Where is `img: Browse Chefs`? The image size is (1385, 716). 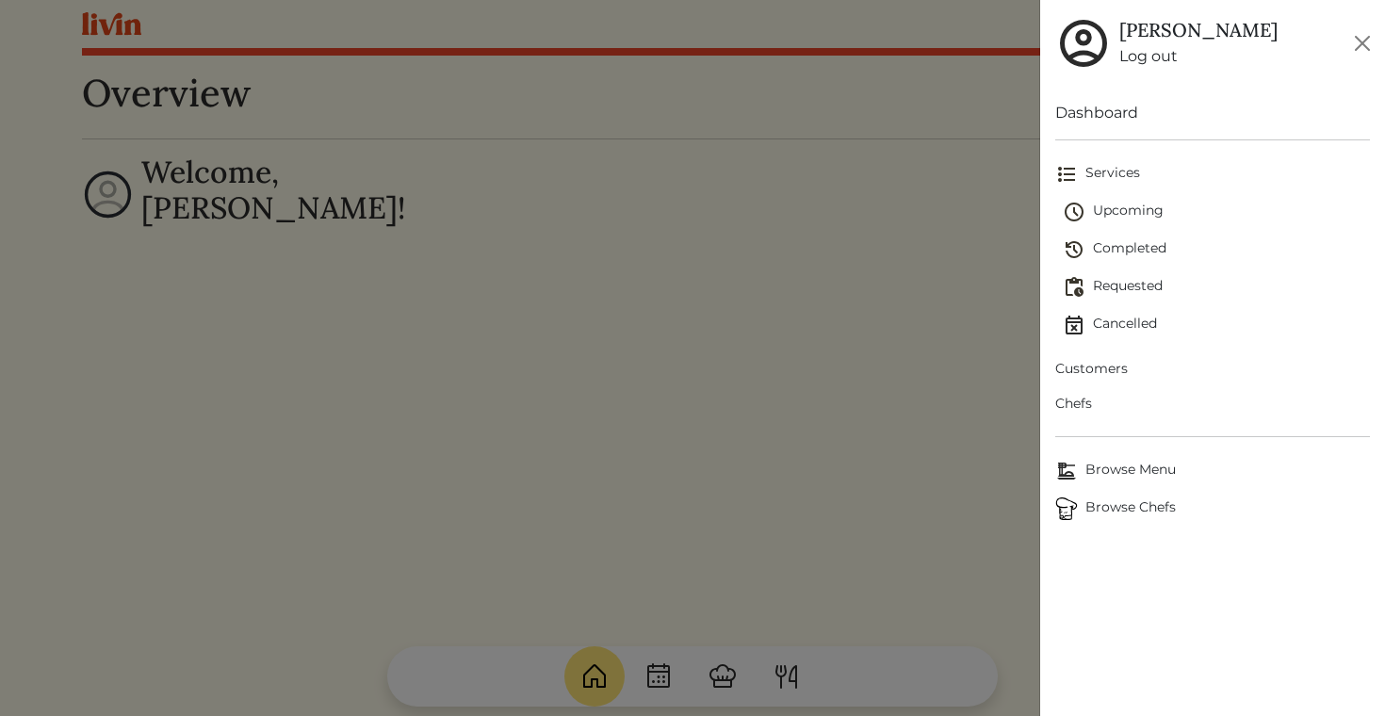
img: Browse Chefs is located at coordinates (1067, 509).